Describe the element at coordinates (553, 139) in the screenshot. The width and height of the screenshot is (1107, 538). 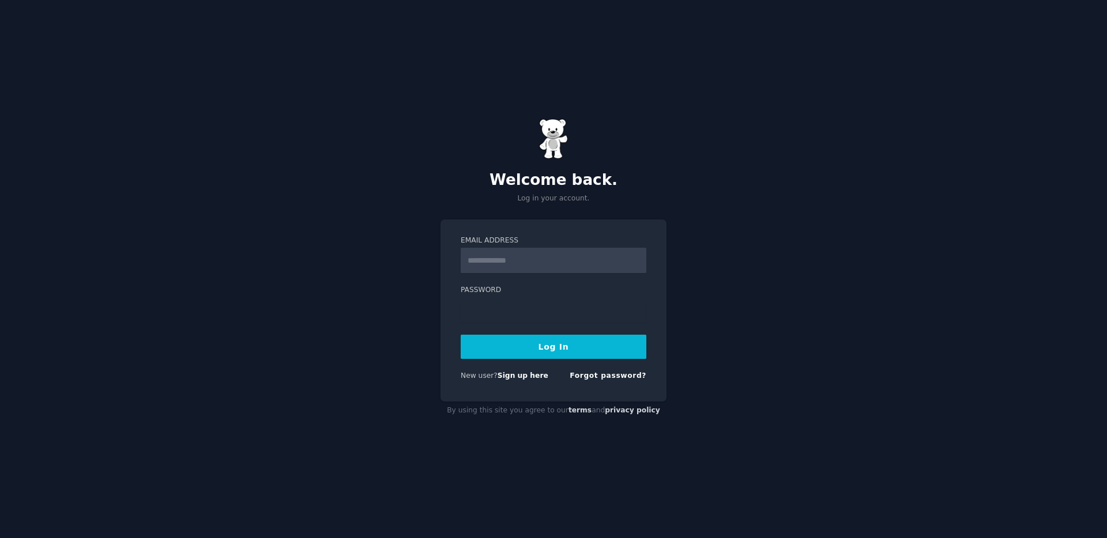
I see `img: Gummy Bear` at that location.